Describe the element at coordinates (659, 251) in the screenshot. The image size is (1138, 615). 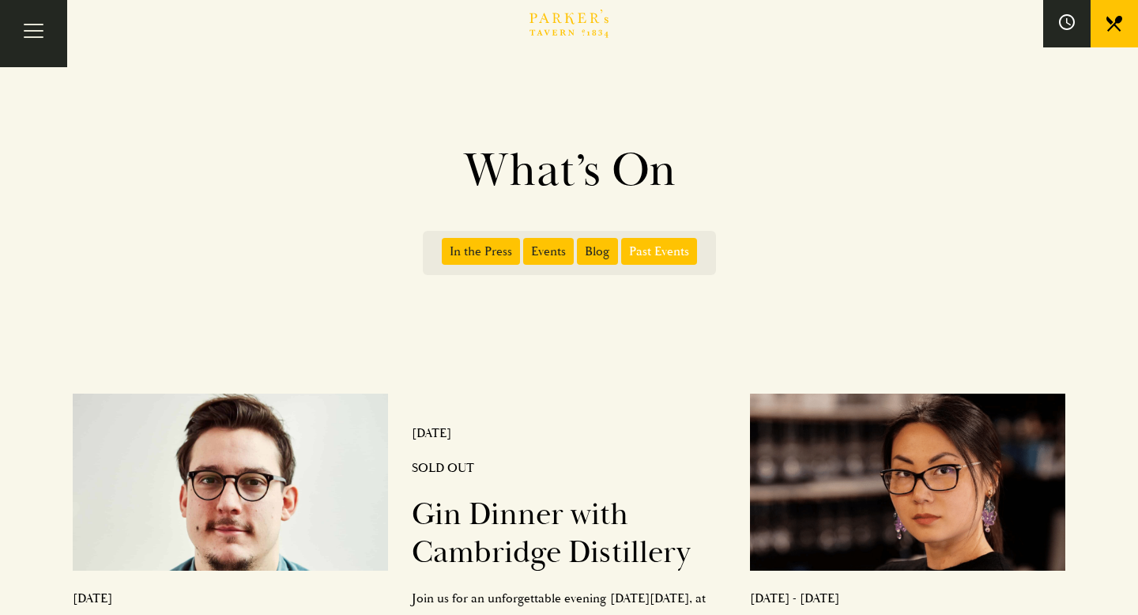
I see `span: Past Events` at that location.